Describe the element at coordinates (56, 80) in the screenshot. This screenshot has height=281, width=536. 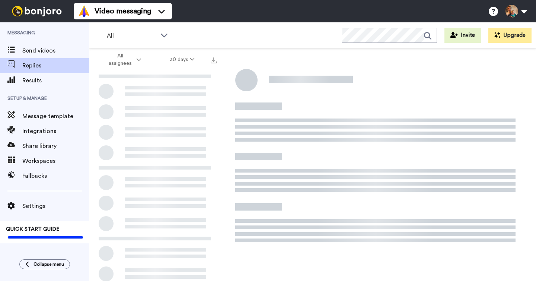
I see `span: Results` at that location.